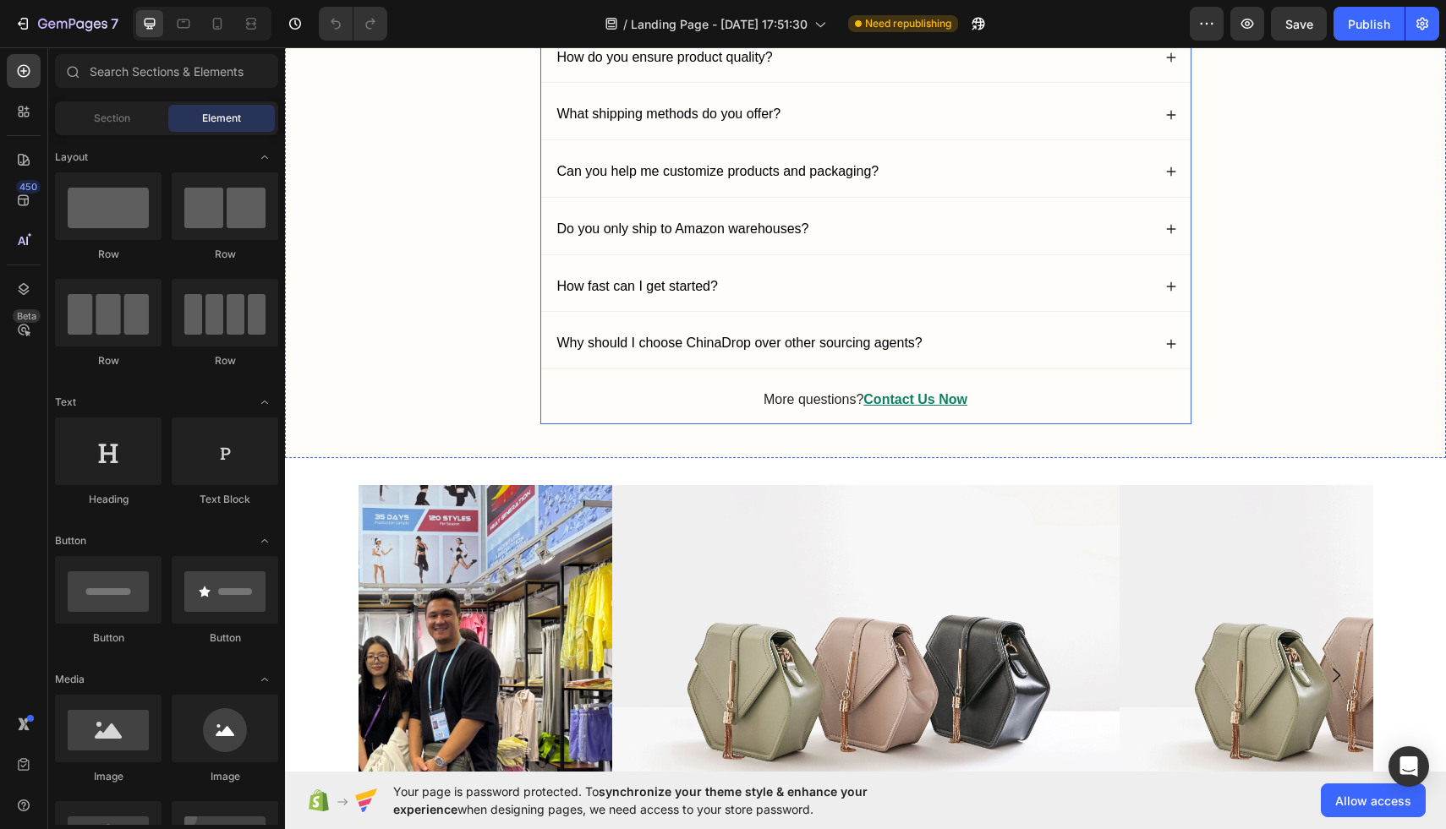 Image resolution: width=1446 pixels, height=829 pixels. What do you see at coordinates (65, 402) in the screenshot?
I see `span: Text` at bounding box center [65, 402].